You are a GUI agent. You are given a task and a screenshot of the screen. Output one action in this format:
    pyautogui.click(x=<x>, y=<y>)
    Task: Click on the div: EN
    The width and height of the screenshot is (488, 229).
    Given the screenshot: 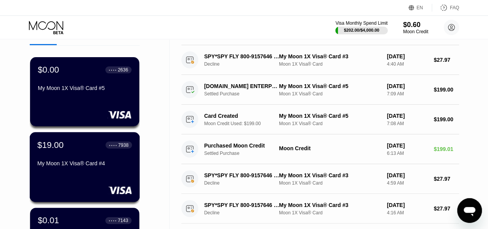 What is the action you would take?
    pyautogui.click(x=420, y=8)
    